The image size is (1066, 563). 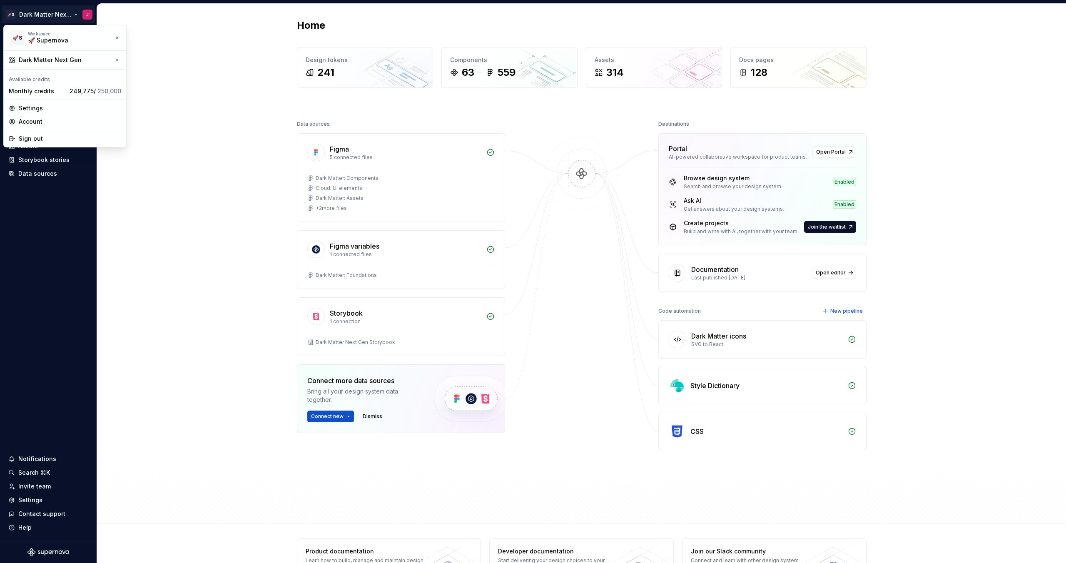 I want to click on div: Dark Matter Next Gen, so click(x=66, y=60).